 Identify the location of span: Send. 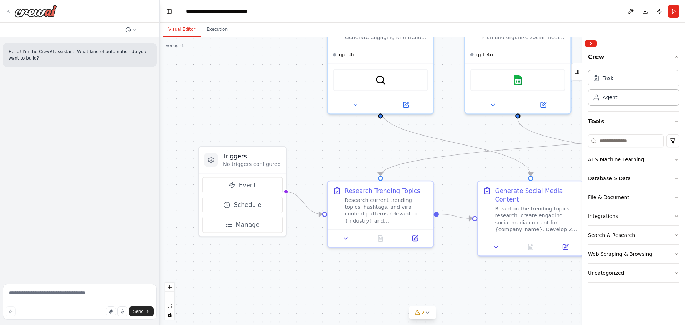
(138, 312).